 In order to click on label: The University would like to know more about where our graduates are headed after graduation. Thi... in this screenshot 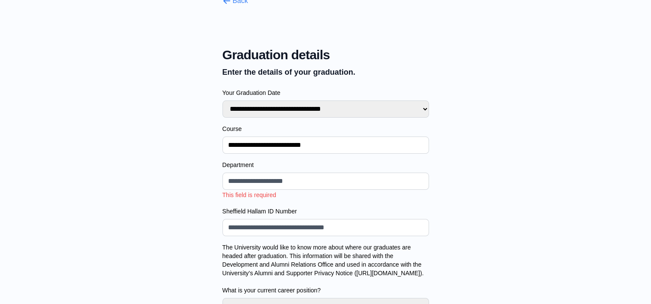, I will do `click(326, 269)`.